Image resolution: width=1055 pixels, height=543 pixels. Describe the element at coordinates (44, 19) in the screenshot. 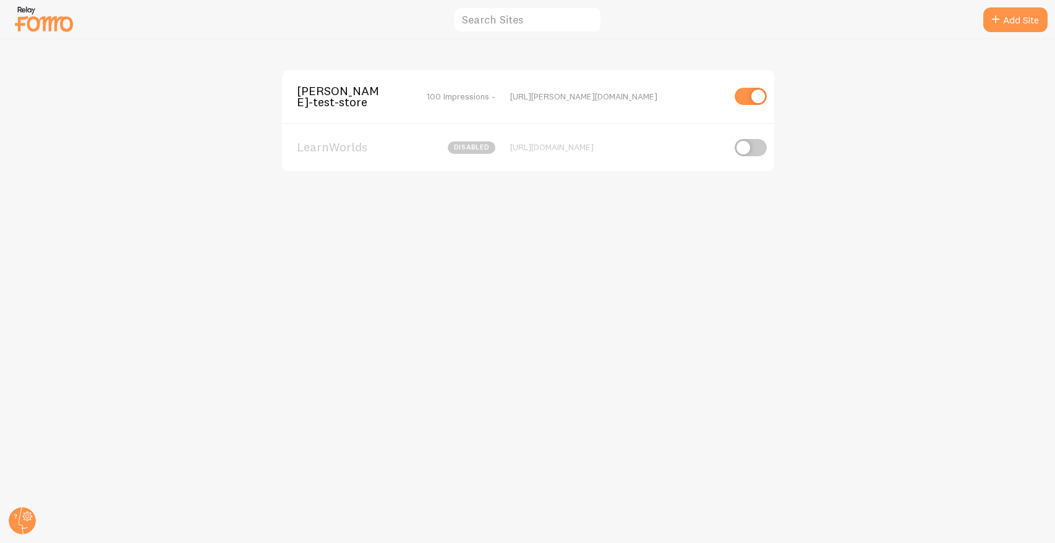

I see `img: fomo-relay-logo-orange.svg` at that location.